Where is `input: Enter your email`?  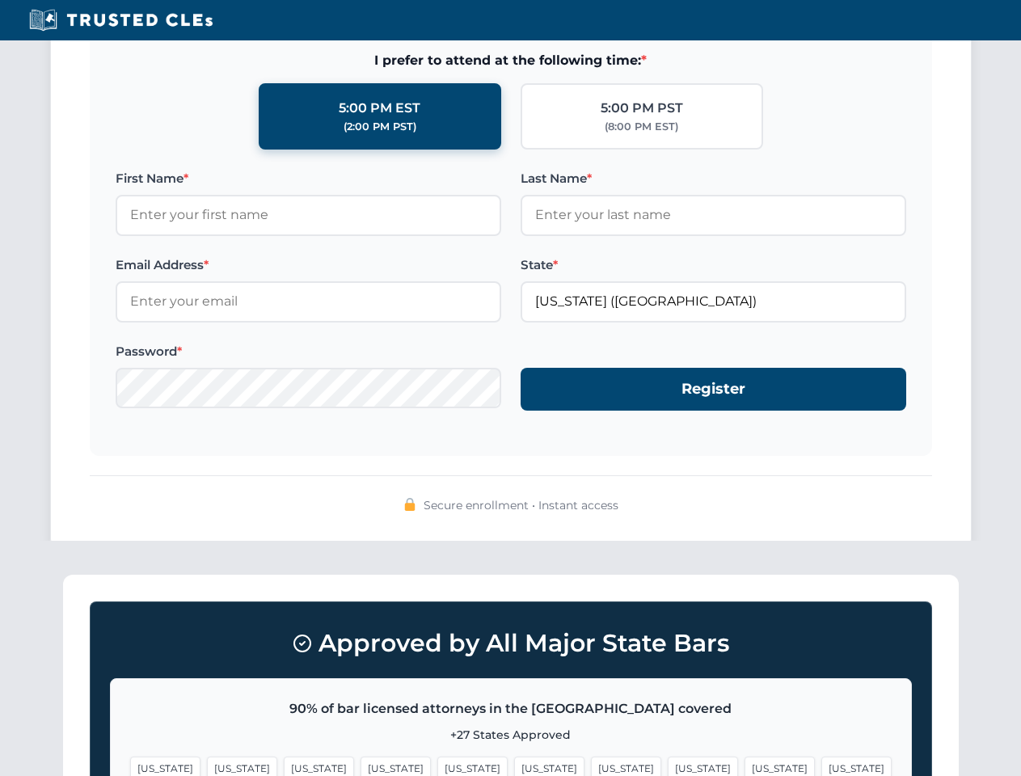
input: Enter your email is located at coordinates (308, 302).